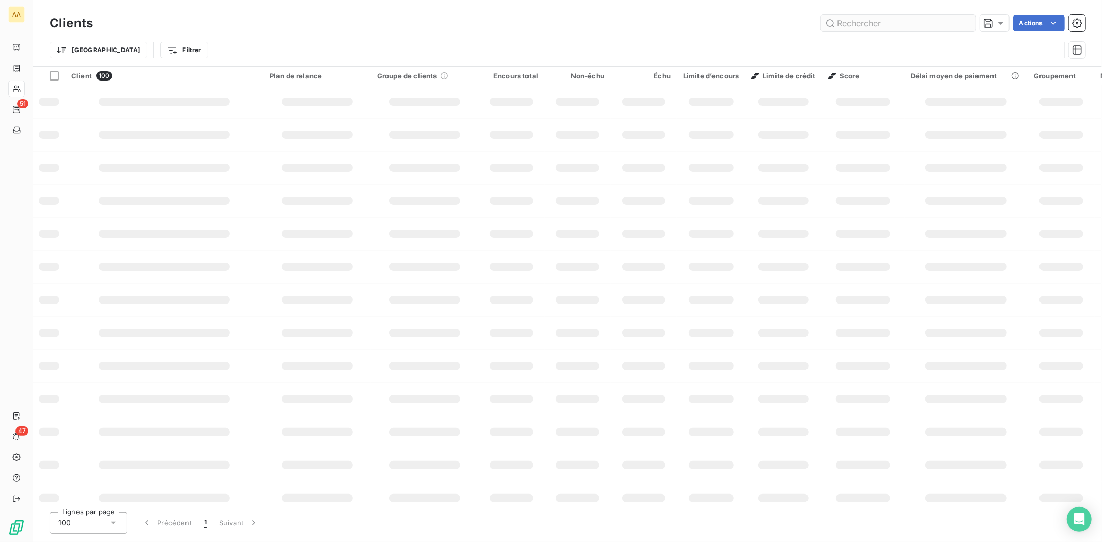 The height and width of the screenshot is (542, 1102). I want to click on img: Logo LeanPay, so click(17, 528).